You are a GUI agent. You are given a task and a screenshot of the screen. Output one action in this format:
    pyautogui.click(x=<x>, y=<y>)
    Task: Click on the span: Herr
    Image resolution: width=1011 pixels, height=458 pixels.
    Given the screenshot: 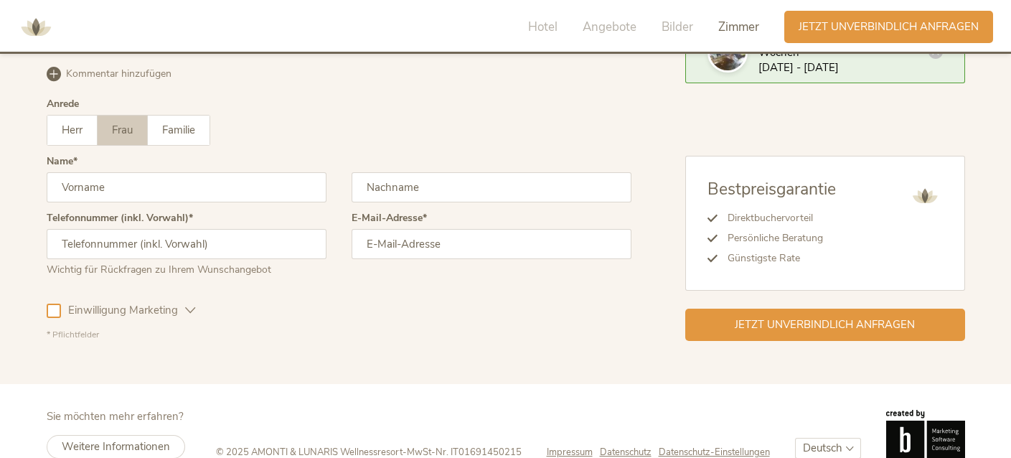 What is the action you would take?
    pyautogui.click(x=72, y=130)
    